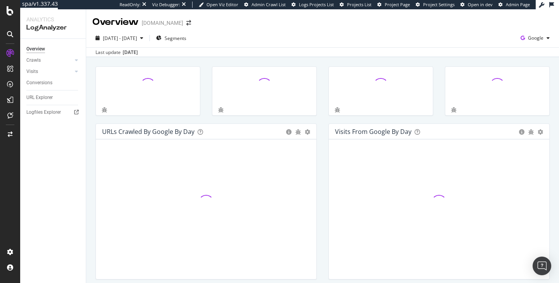 Image resolution: width=559 pixels, height=283 pixels. I want to click on a: Logs Projects List, so click(312, 5).